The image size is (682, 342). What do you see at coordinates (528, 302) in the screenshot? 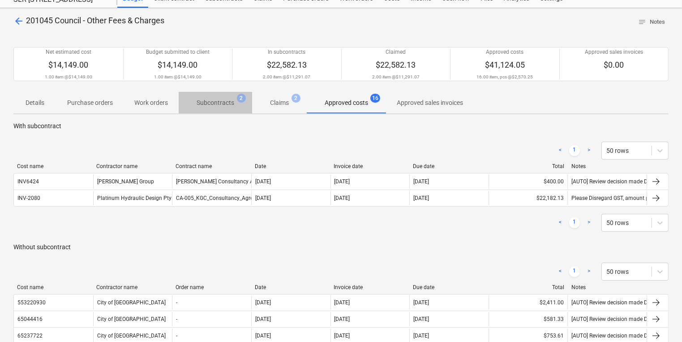
I see `div: $2,411.00` at bounding box center [528, 302].